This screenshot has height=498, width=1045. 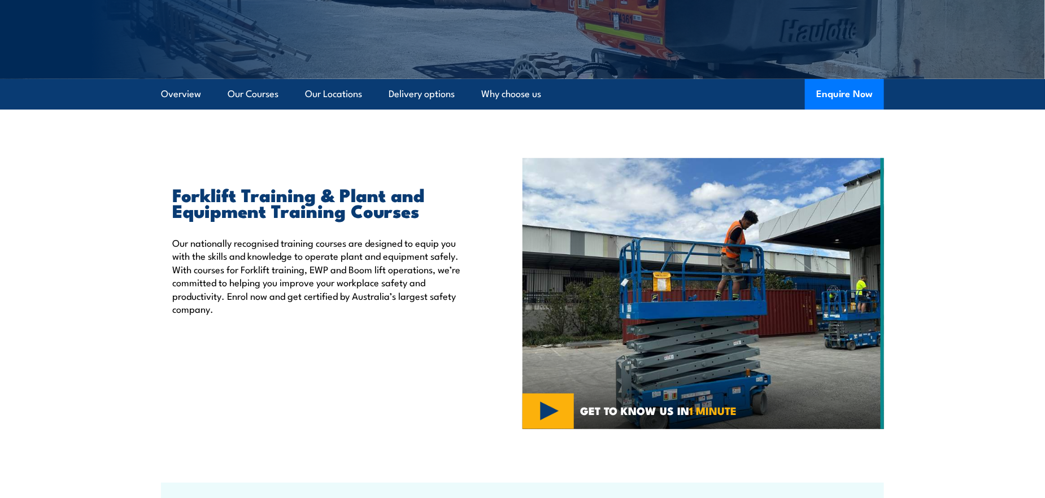 I want to click on span: GET TO KNOW US IN, so click(x=658, y=411).